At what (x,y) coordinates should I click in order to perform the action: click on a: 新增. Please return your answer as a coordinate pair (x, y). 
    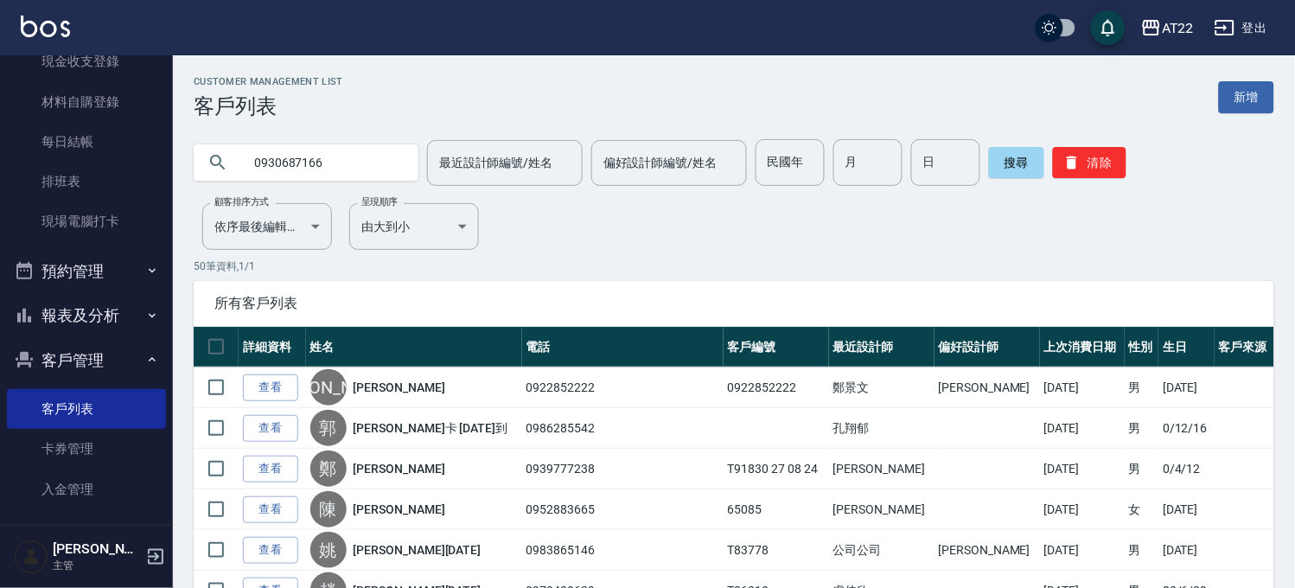
    Looking at the image, I should click on (1247, 97).